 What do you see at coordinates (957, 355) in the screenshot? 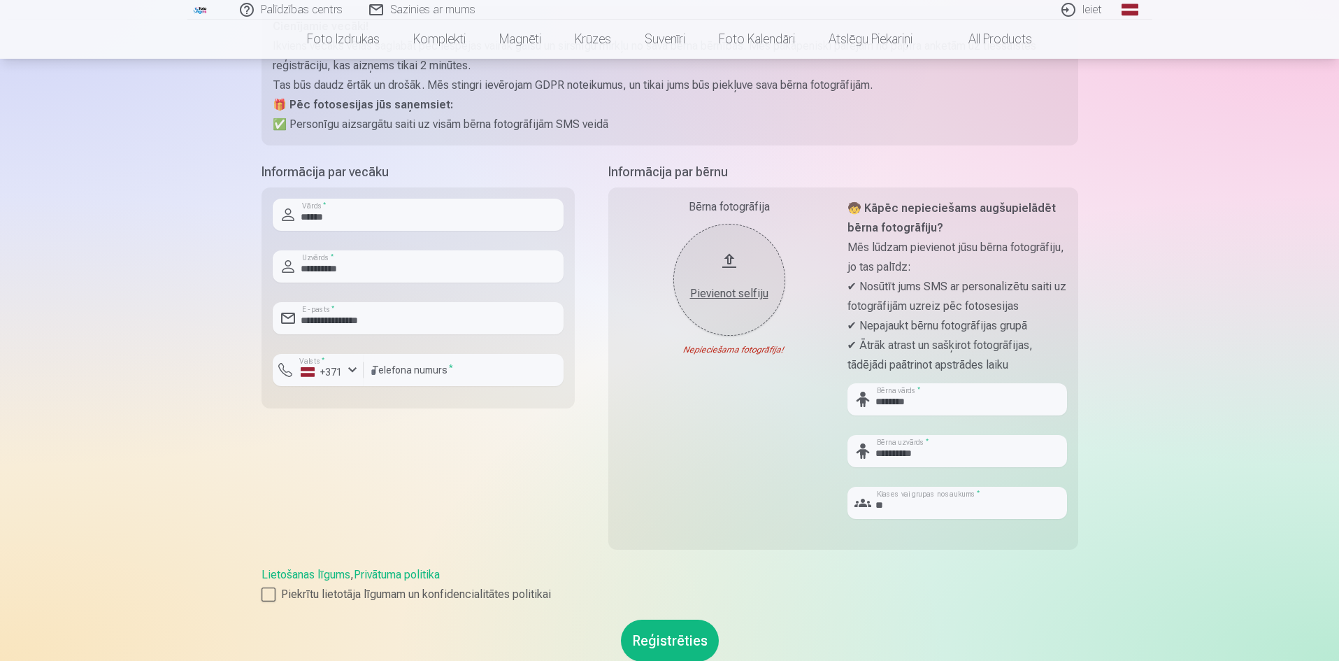
I see `p: ✔ Ātrāk atrast un sašķirot fotogrāfijas, tādējādi paātrinot apstrādes laiku` at bounding box center [957, 355].